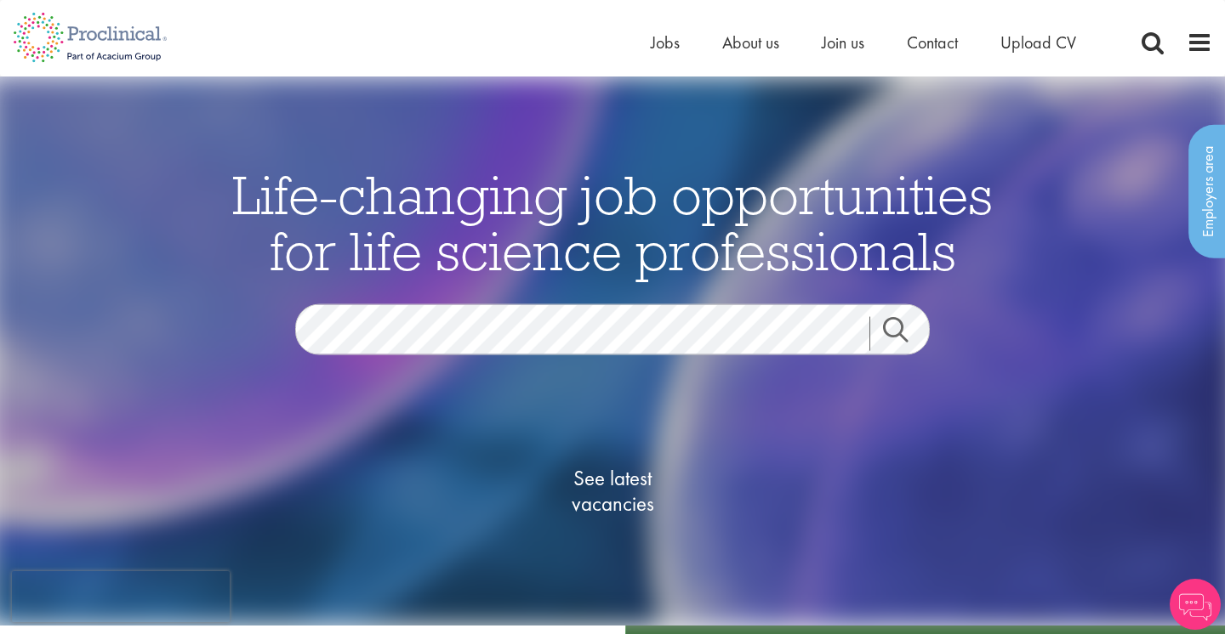  I want to click on a: Upload CV, so click(1038, 43).